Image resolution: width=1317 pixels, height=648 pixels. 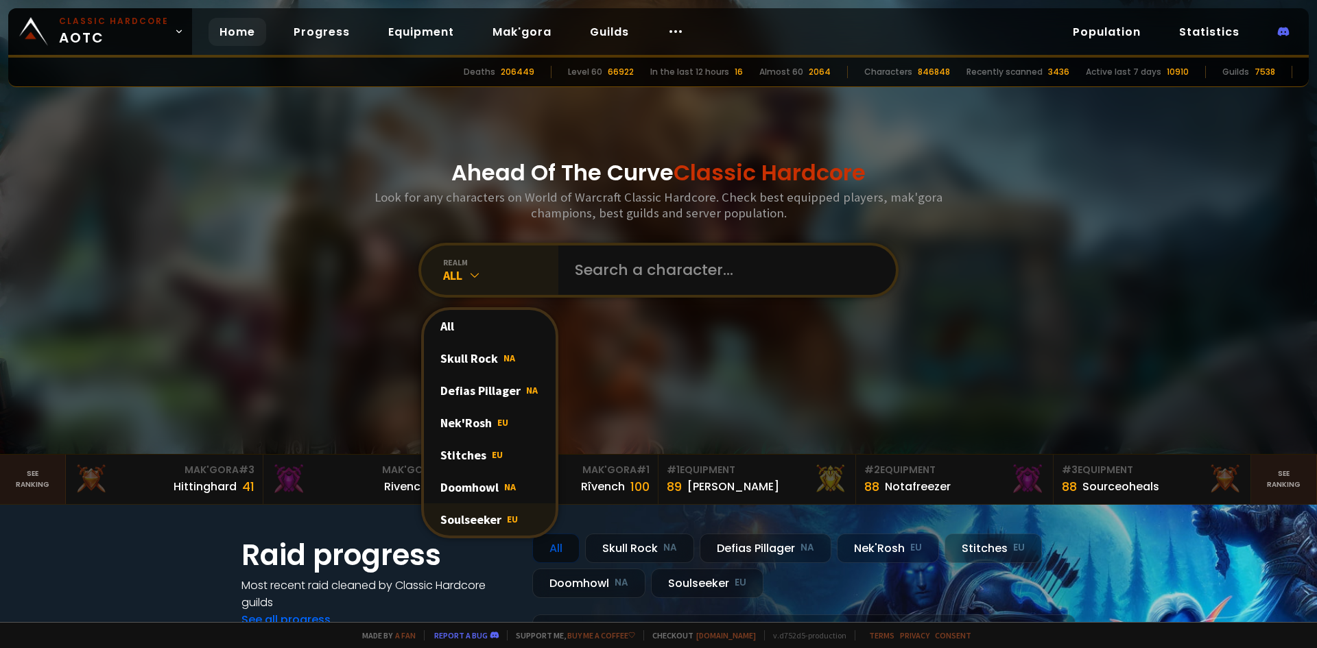 What do you see at coordinates (782, 72) in the screenshot?
I see `div: Almost 60` at bounding box center [782, 72].